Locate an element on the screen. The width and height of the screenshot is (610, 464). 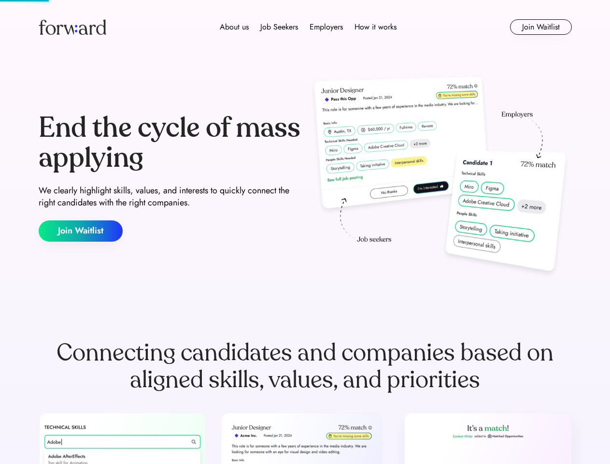
img: Forward logo is located at coordinates (72, 27).